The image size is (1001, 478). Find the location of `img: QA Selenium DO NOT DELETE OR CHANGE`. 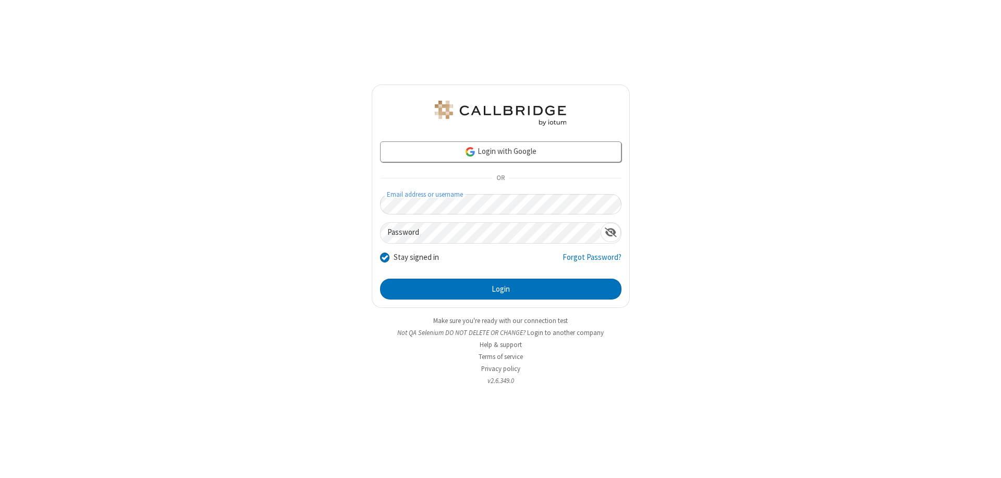

img: QA Selenium DO NOT DELETE OR CHANGE is located at coordinates (501, 113).